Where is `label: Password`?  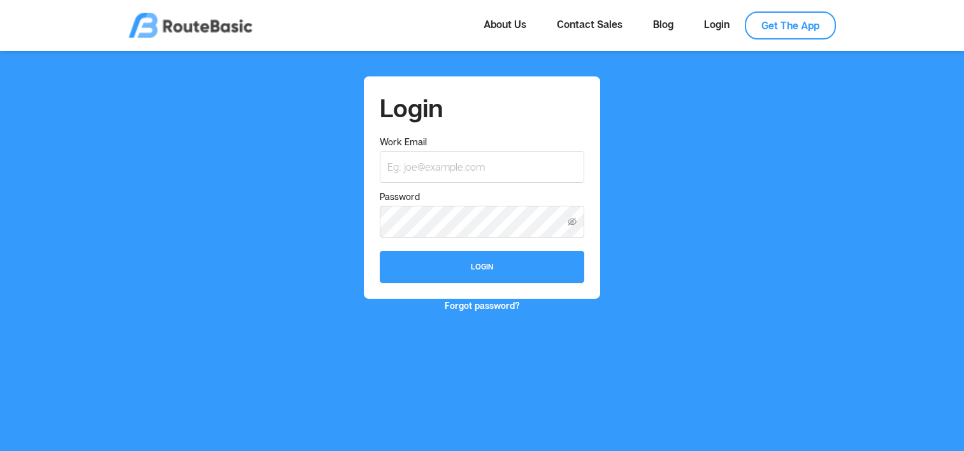 label: Password is located at coordinates (403, 197).